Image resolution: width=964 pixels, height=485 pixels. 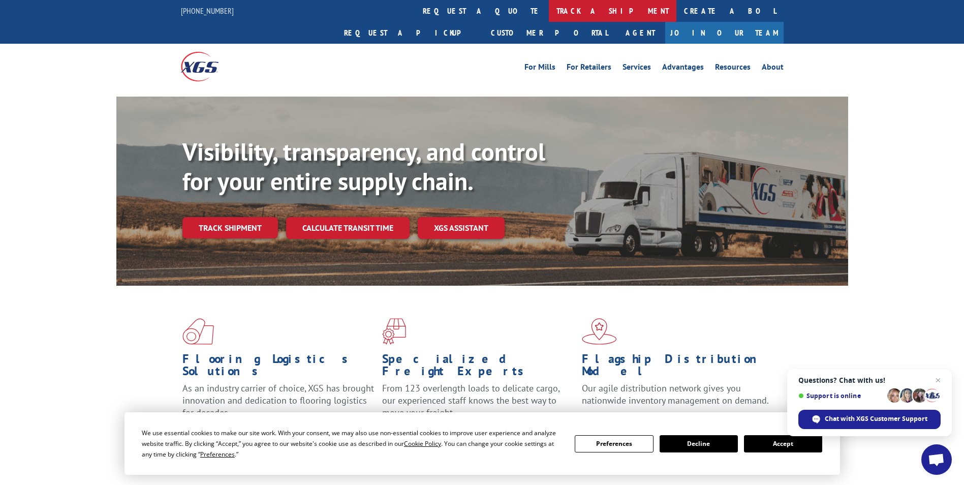 What do you see at coordinates (348, 228) in the screenshot?
I see `a: Calculate transit time` at bounding box center [348, 228].